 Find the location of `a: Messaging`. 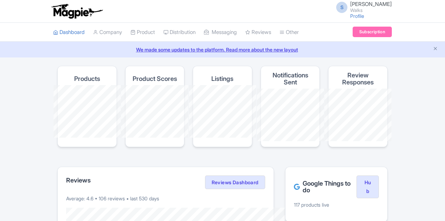

a: Messaging is located at coordinates (220, 32).